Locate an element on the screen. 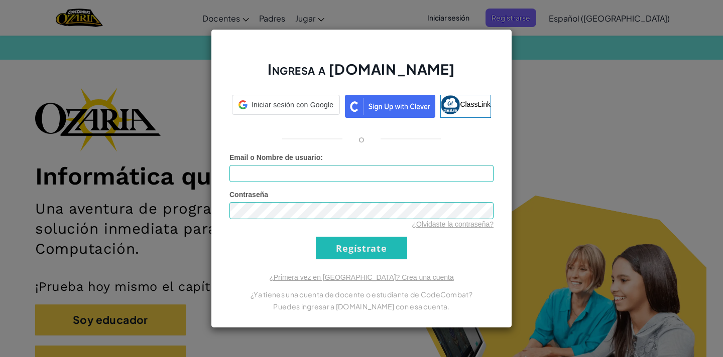 The height and width of the screenshot is (357, 723). span: Contraseña is located at coordinates (248, 195).